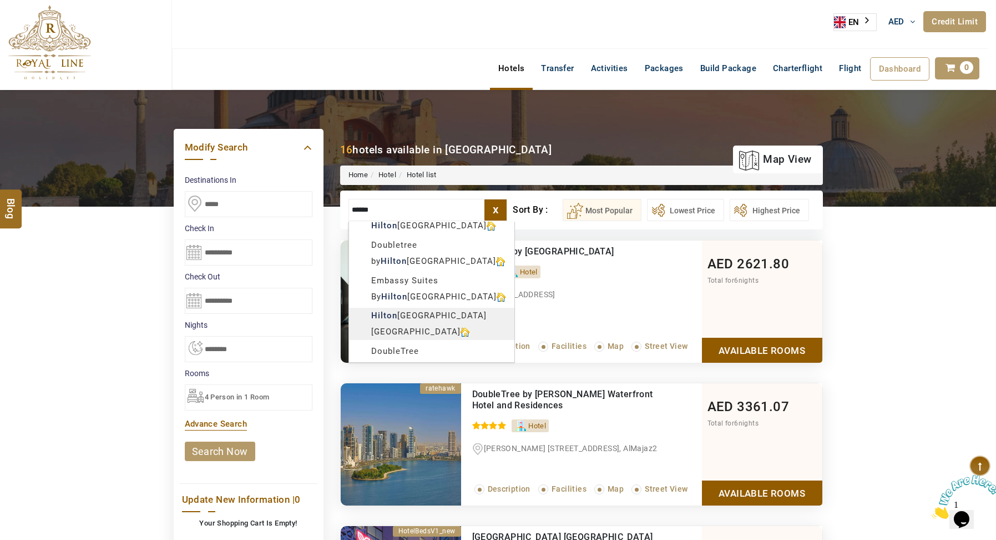  Describe the element at coordinates (249, 373) in the screenshot. I see `label: Rooms` at that location.